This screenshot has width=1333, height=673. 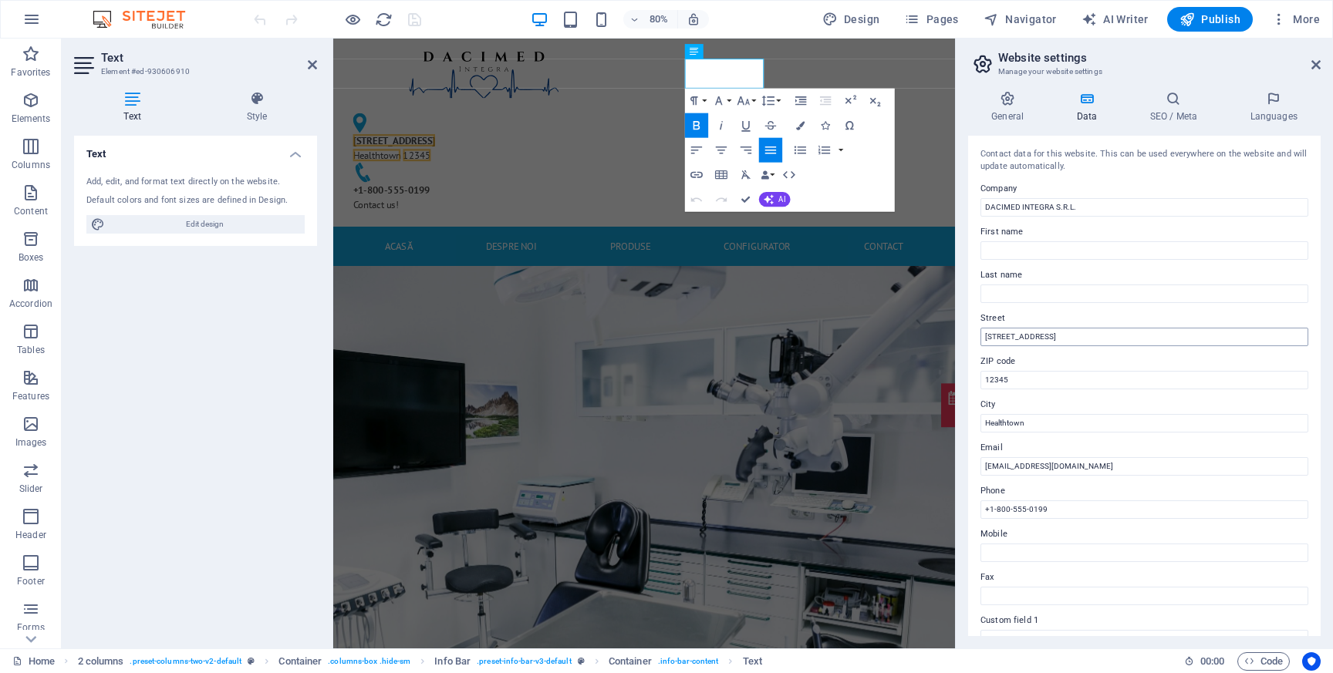 I want to click on label: Phone, so click(x=1144, y=491).